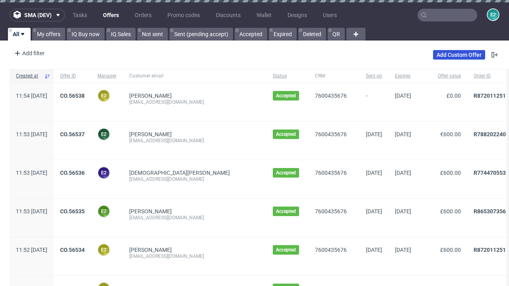  What do you see at coordinates (38, 15) in the screenshot?
I see `span: sma (dev)` at bounding box center [38, 15].